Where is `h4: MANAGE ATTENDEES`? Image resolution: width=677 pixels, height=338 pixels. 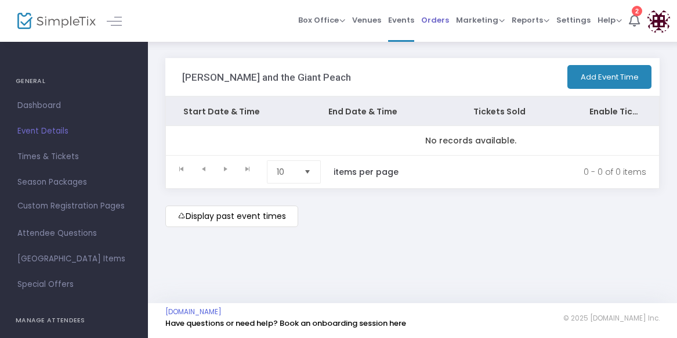
h4: MANAGE ATTENDEES is located at coordinates (74, 320).